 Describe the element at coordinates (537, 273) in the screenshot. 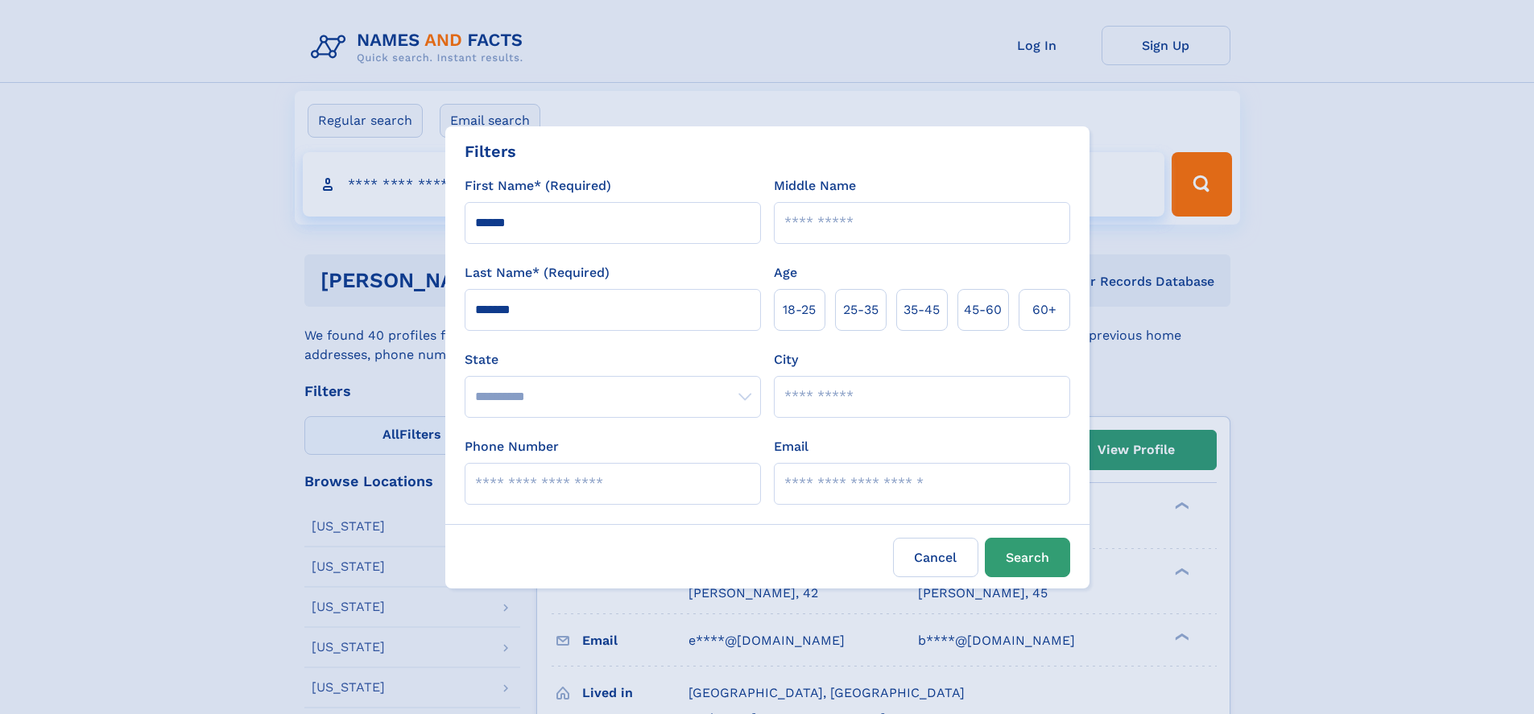

I see `label: Last Name* (Required)` at that location.